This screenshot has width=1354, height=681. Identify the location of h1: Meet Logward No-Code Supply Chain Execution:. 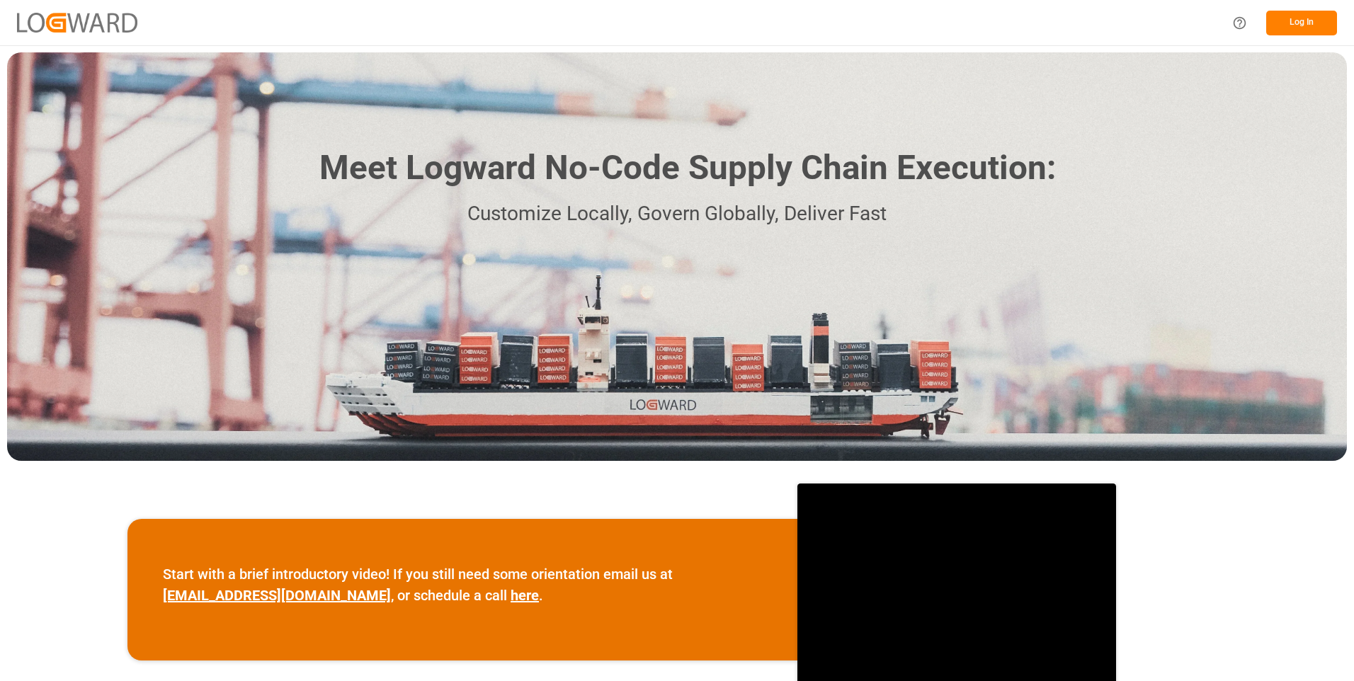
(688, 168).